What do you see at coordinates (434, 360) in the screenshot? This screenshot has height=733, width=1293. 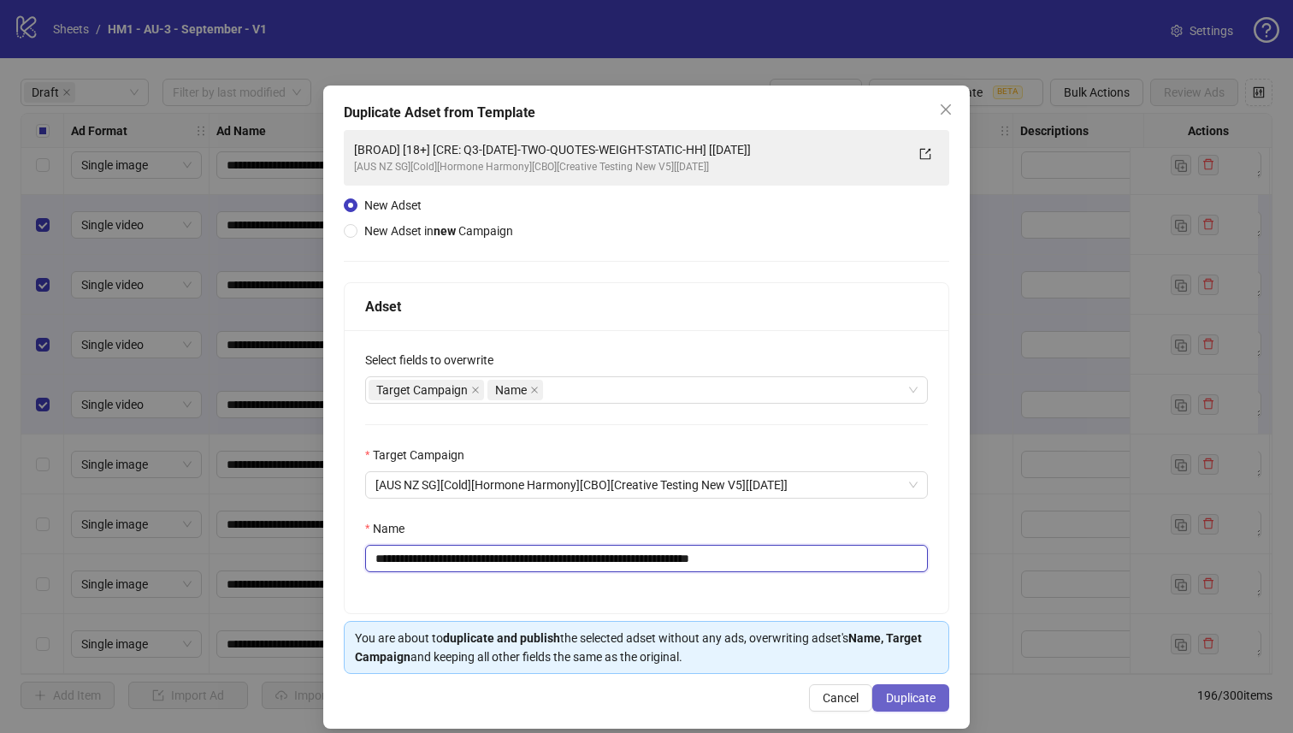 I see `label: Select fields to overwrite` at bounding box center [434, 360].